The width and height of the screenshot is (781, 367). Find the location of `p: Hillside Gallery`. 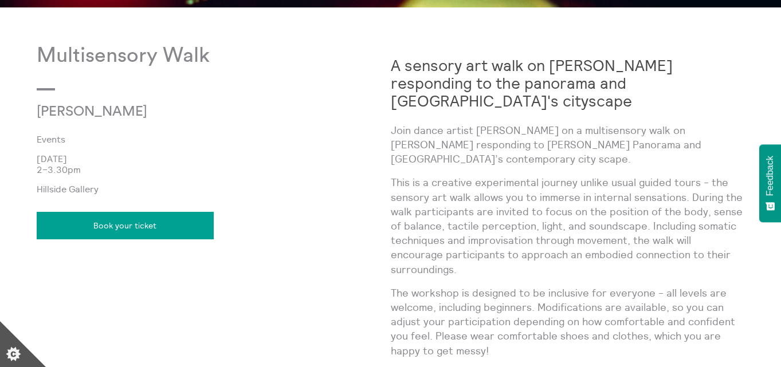

p: Hillside Gallery is located at coordinates (214, 189).